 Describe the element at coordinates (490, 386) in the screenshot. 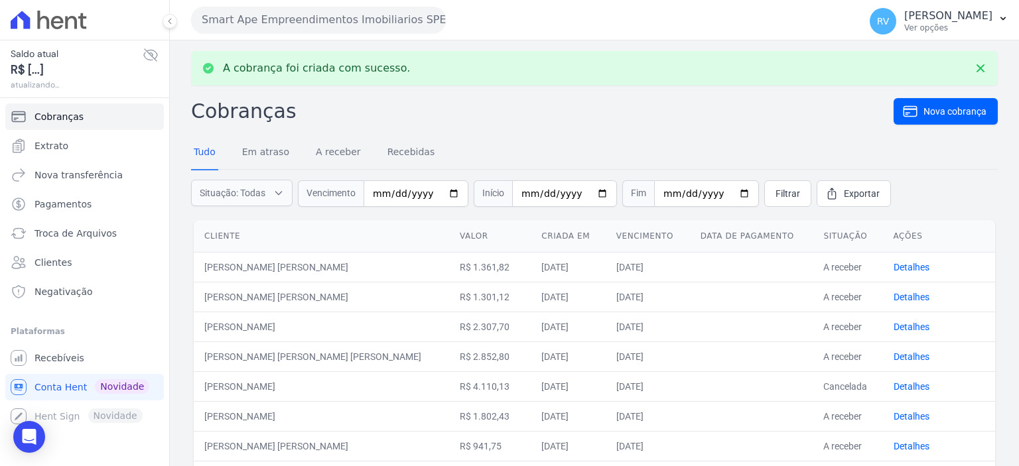

I see `td: R$ 4.110,13` at that location.